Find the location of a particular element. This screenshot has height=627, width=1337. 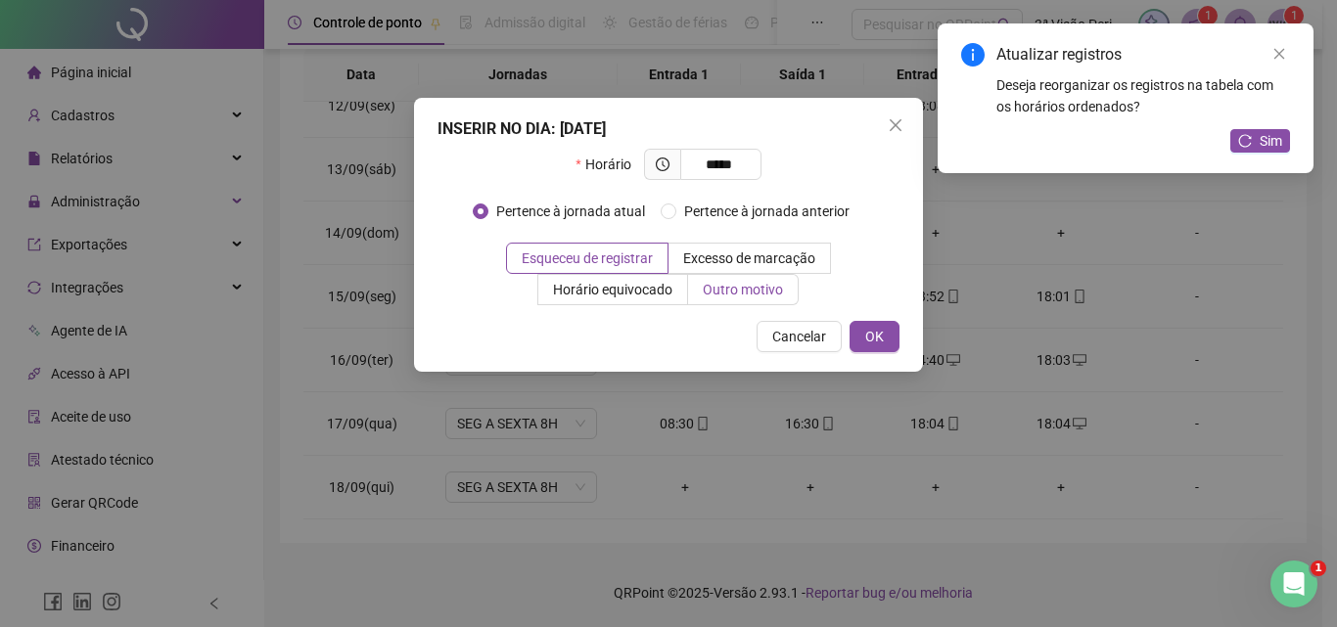

span: Pertence à jornada atual is located at coordinates (571, 211).